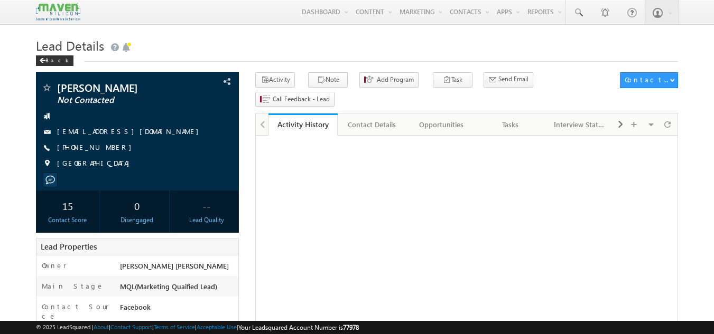 The height and width of the screenshot is (334, 714). I want to click on img: Custom Logo, so click(58, 12).